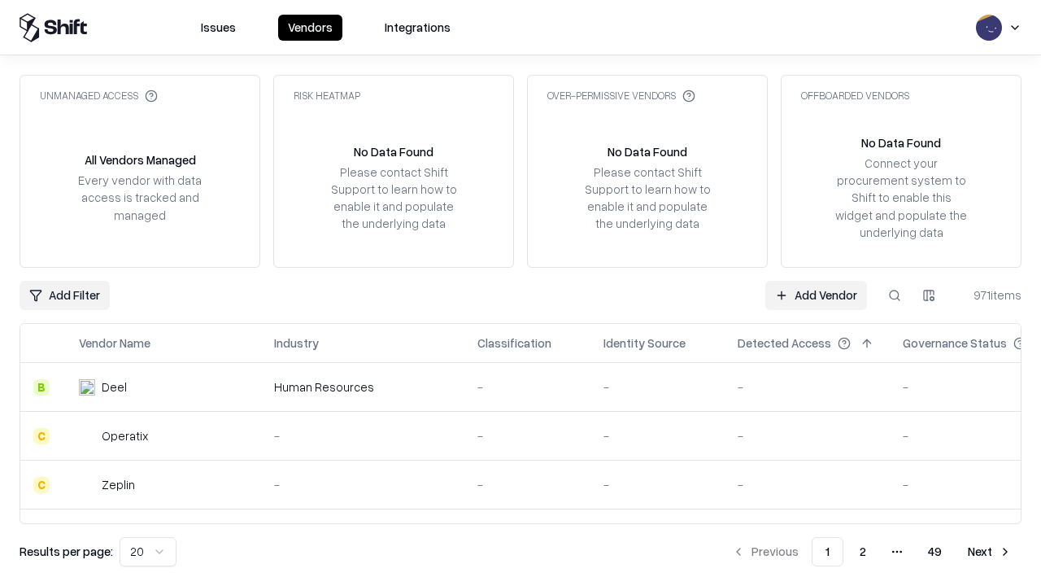 This screenshot has width=1041, height=586. I want to click on div: Zeplin, so click(118, 484).